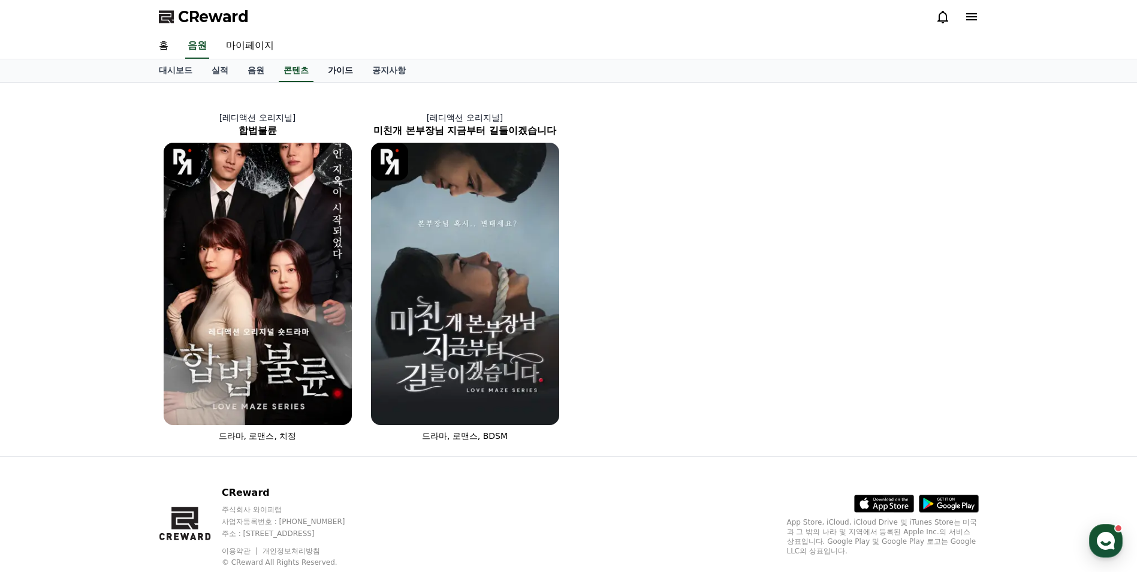 This screenshot has height=572, width=1137. I want to click on span: 드라마, 로맨스, 치정, so click(258, 436).